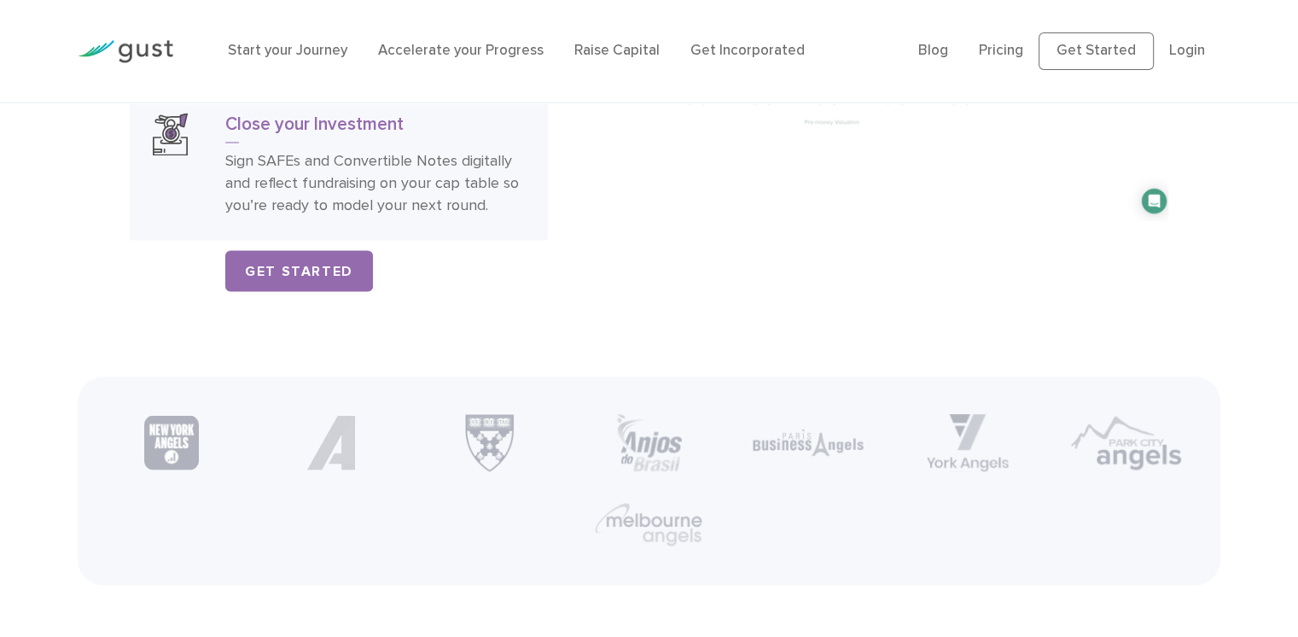 This screenshot has width=1298, height=637. What do you see at coordinates (375, 184) in the screenshot?
I see `p: Sign SAFEs and Convertible Notes digitally and reflect fundraising on your cap table so you’re re...` at bounding box center [375, 184].